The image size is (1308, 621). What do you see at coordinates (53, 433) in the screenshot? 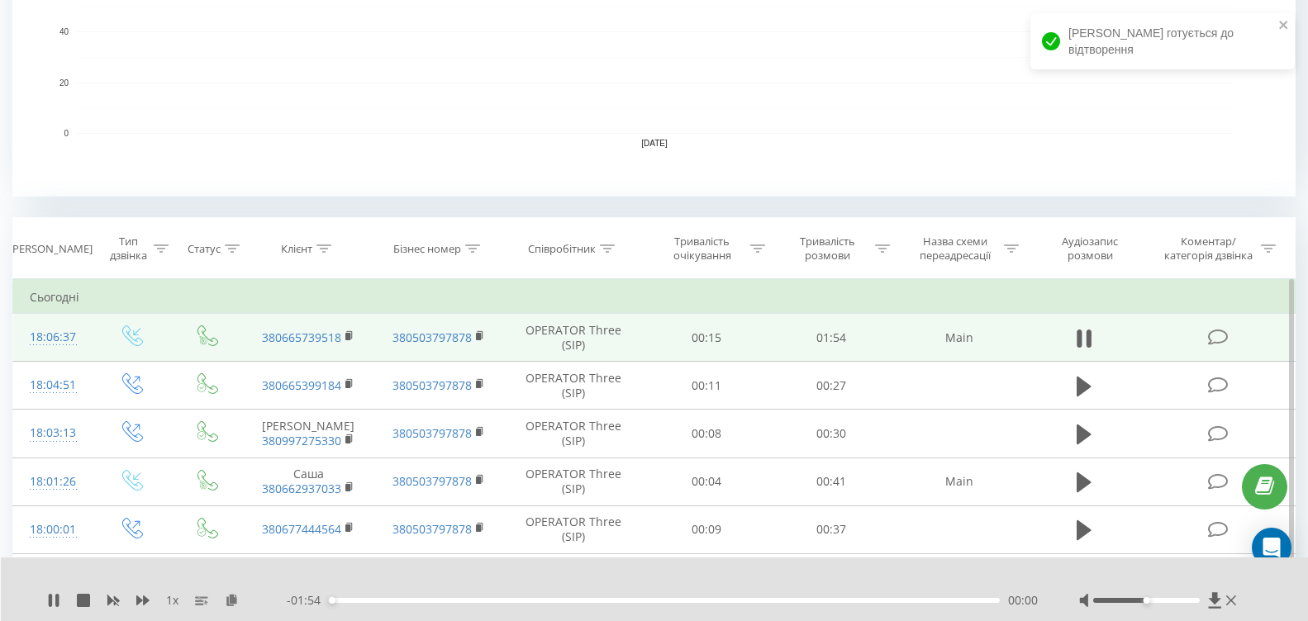
I see `div: 18:03:13` at bounding box center [53, 433].